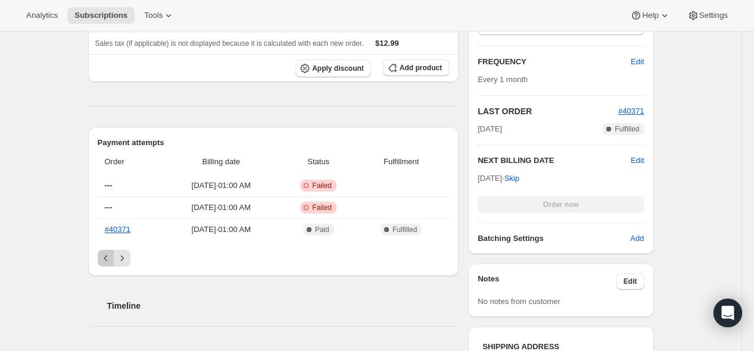 The image size is (754, 351). I want to click on button: Settings, so click(708, 15).